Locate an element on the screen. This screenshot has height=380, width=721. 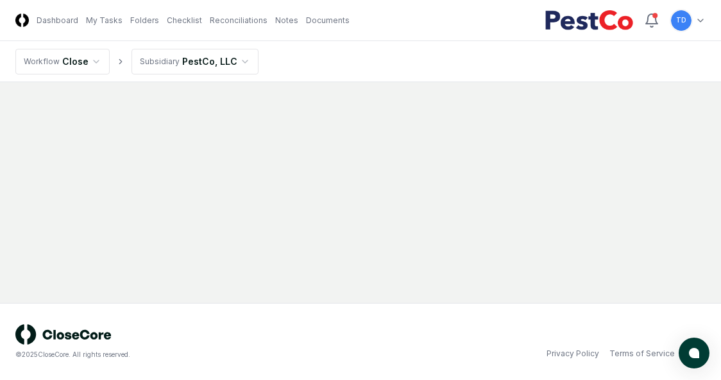
a: Dashboard is located at coordinates (57, 21).